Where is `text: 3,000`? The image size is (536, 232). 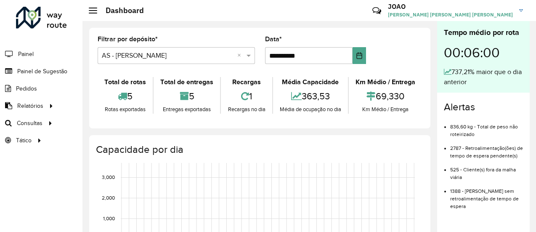 text: 3,000 is located at coordinates (108, 177).